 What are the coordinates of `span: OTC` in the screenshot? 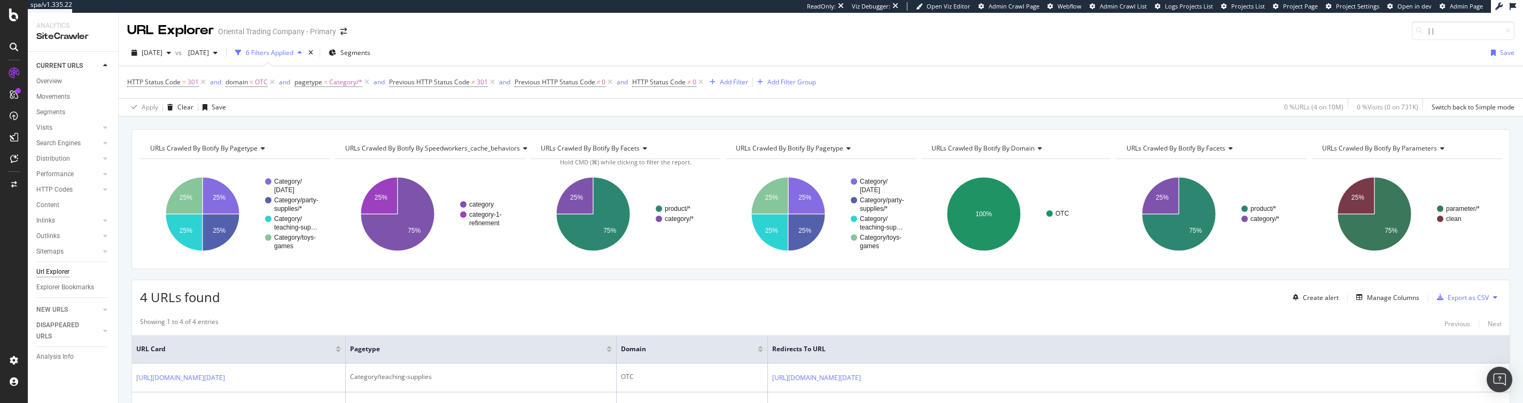 It's located at (261, 82).